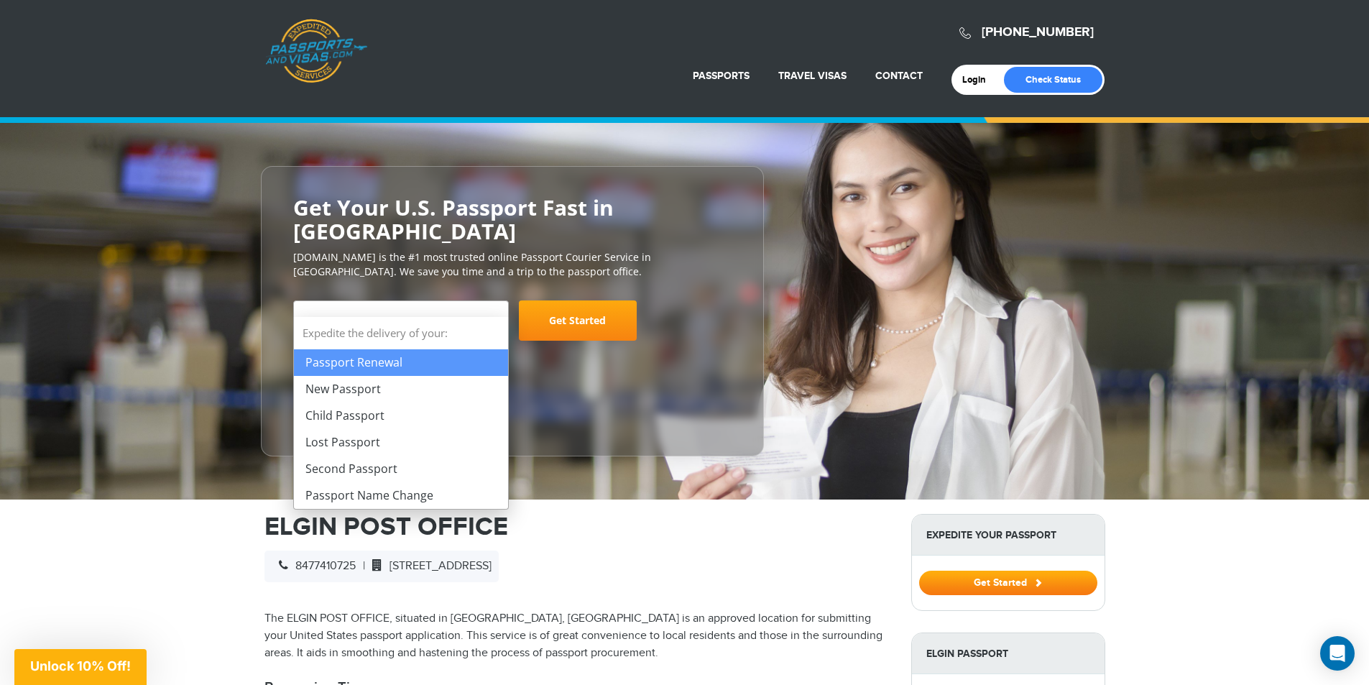 The width and height of the screenshot is (1369, 685). I want to click on li: Child Passport, so click(401, 415).